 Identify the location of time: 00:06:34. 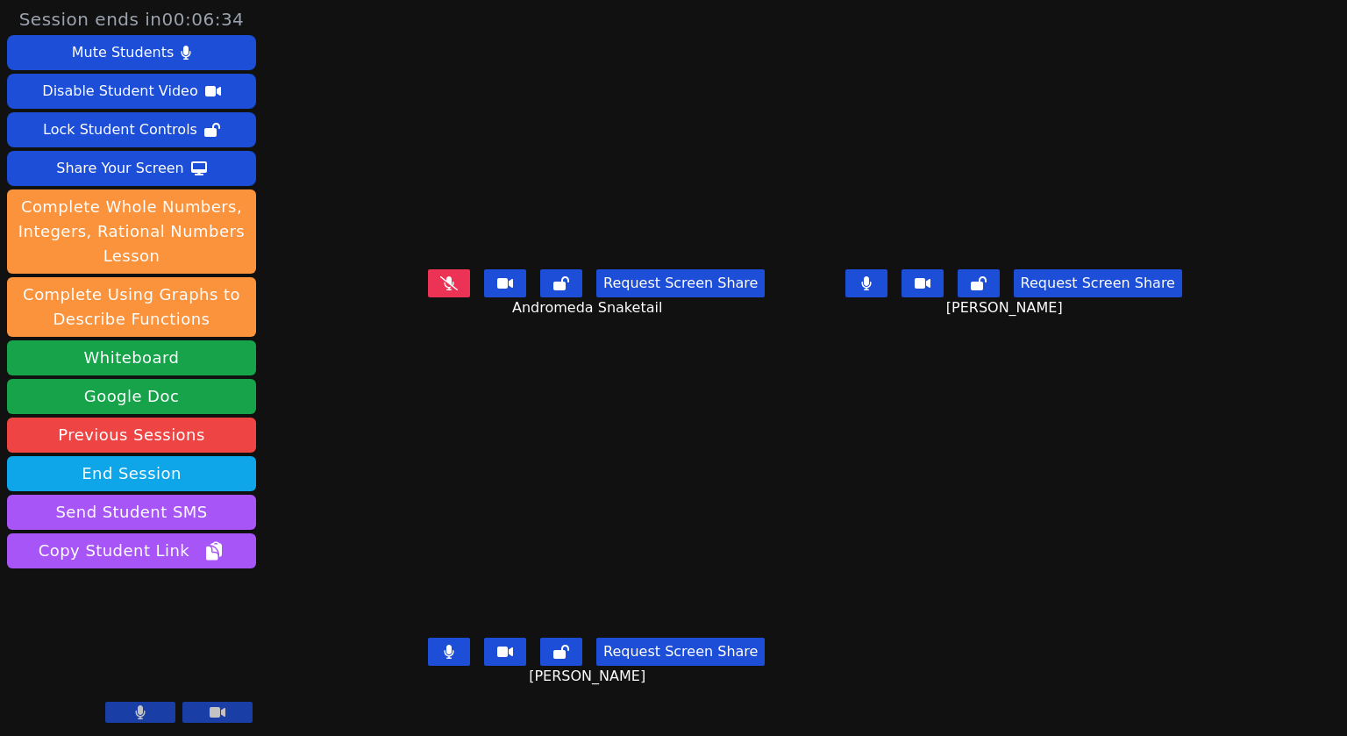
(203, 19).